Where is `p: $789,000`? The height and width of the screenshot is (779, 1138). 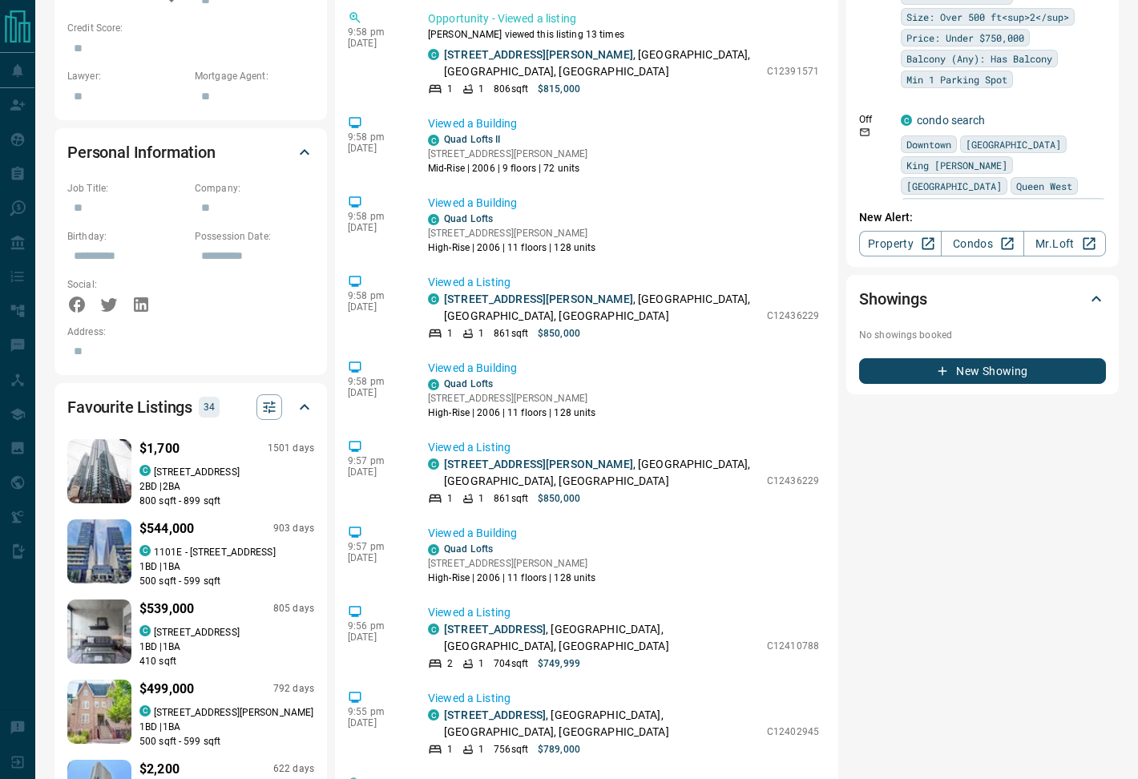 p: $789,000 is located at coordinates (559, 750).